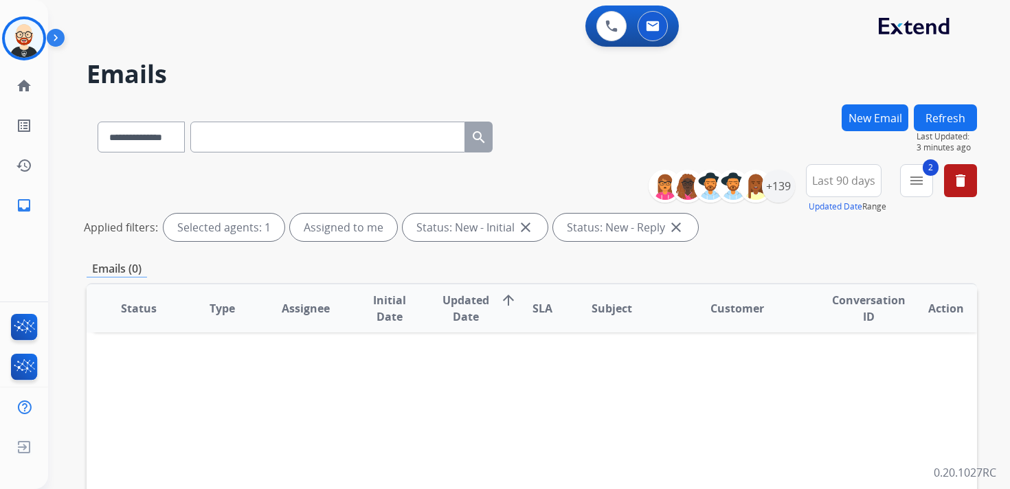  I want to click on span: Subject, so click(612, 309).